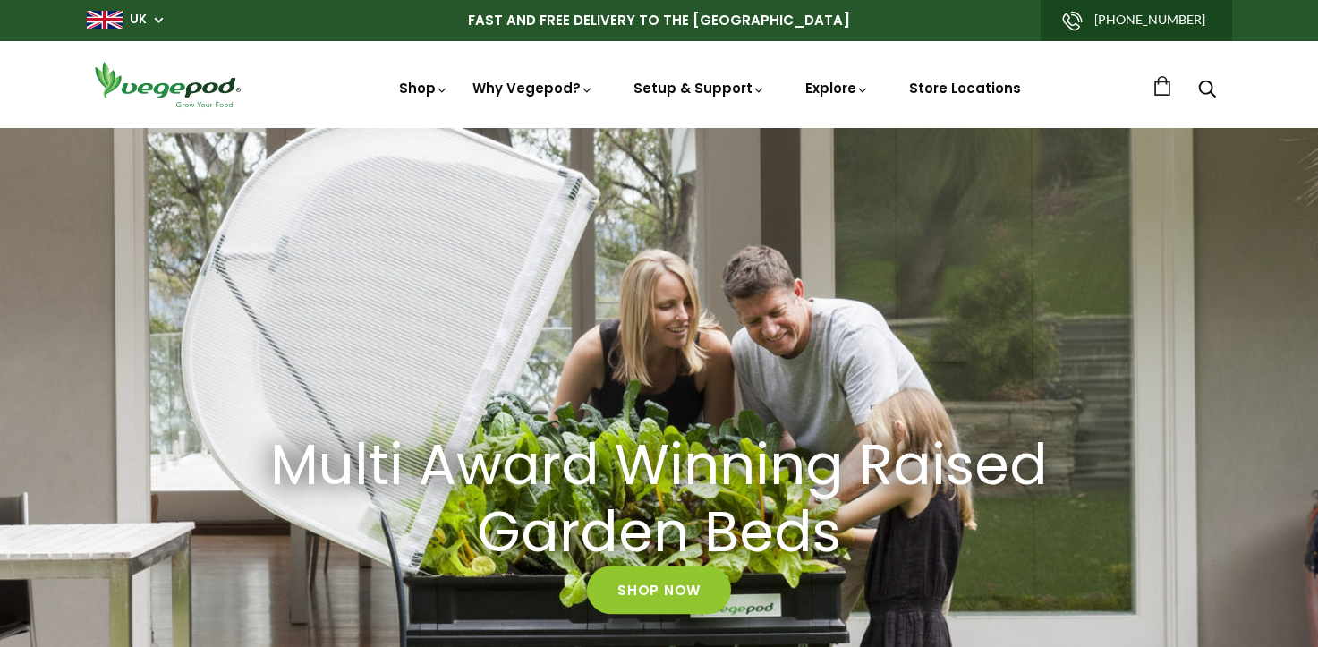 Image resolution: width=1318 pixels, height=647 pixels. I want to click on img: Vegepod, so click(167, 84).